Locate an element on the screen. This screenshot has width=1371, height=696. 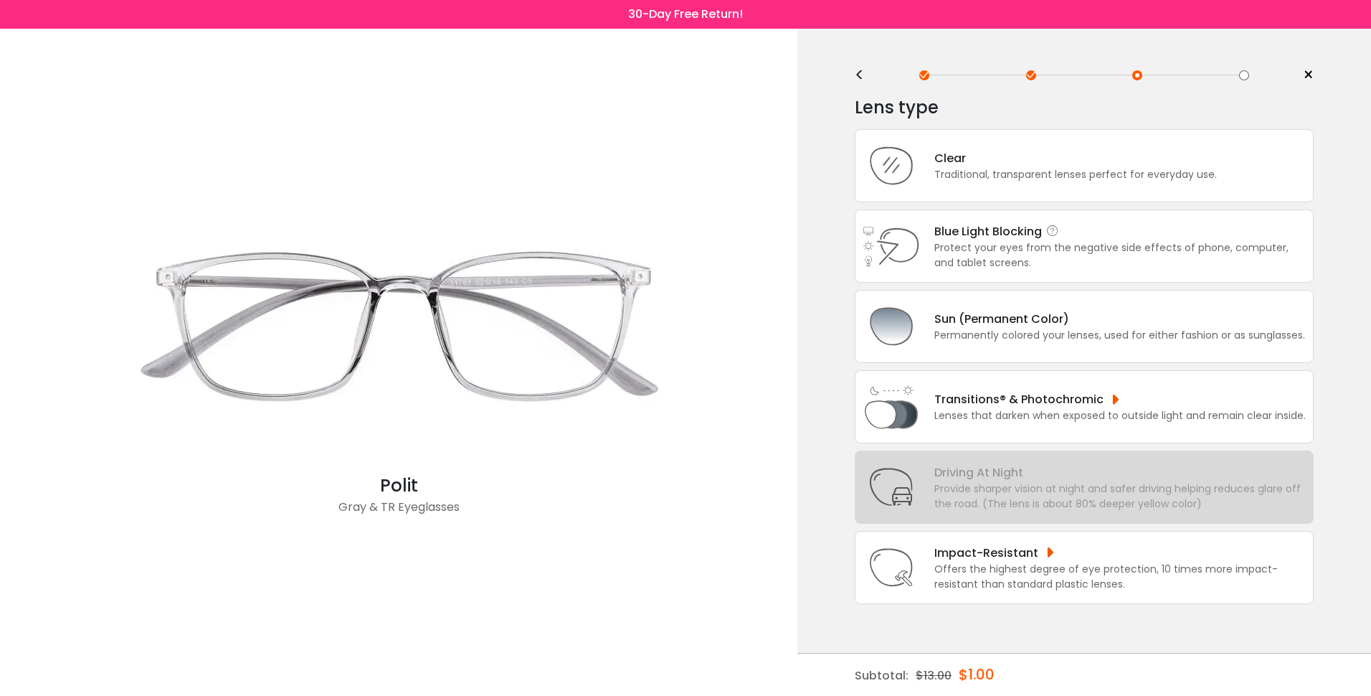
div: Offers the highest degree of eye protection, 10 times more impact-resistant than standard plastic... is located at coordinates (1120, 577).